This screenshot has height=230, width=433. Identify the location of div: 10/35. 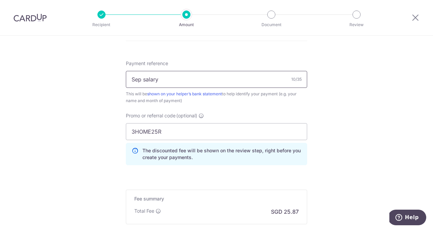
(297, 79).